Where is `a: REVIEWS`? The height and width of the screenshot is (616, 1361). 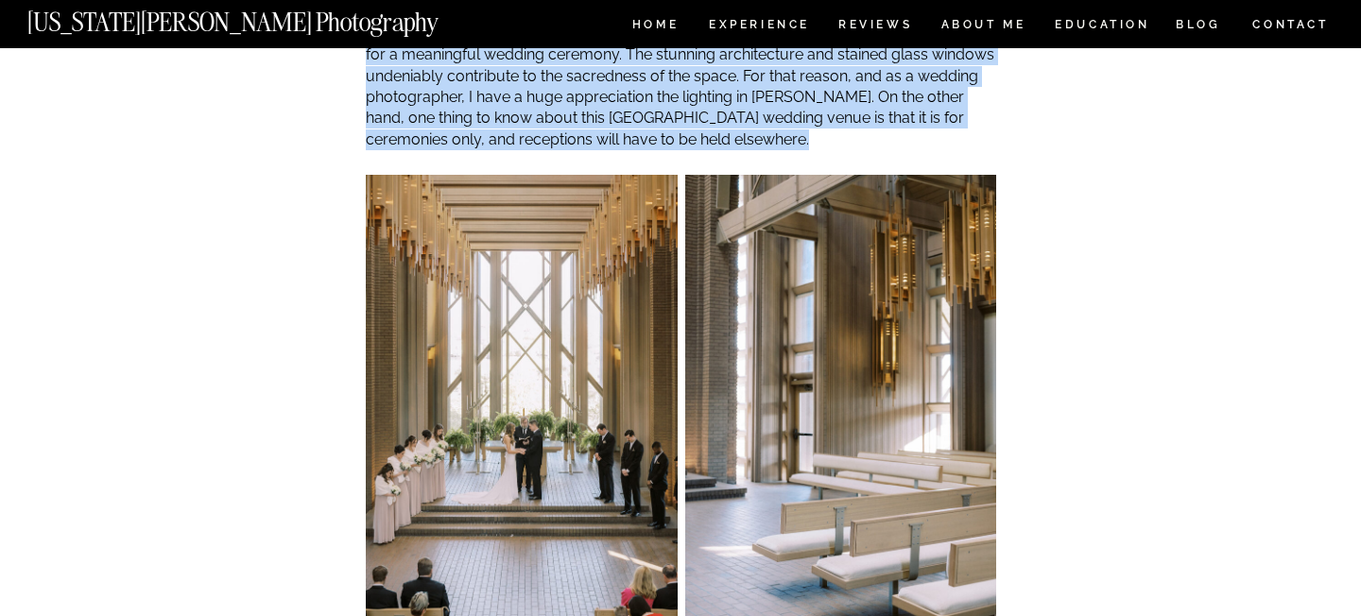 a: REVIEWS is located at coordinates (873, 26).